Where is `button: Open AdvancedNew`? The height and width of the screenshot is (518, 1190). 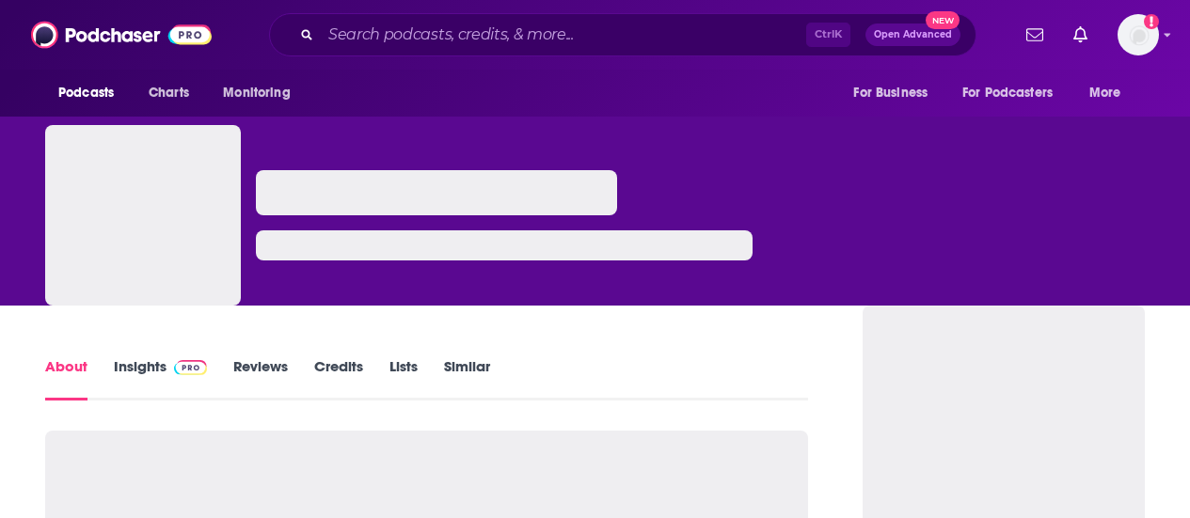
button: Open AdvancedNew is located at coordinates (913, 35).